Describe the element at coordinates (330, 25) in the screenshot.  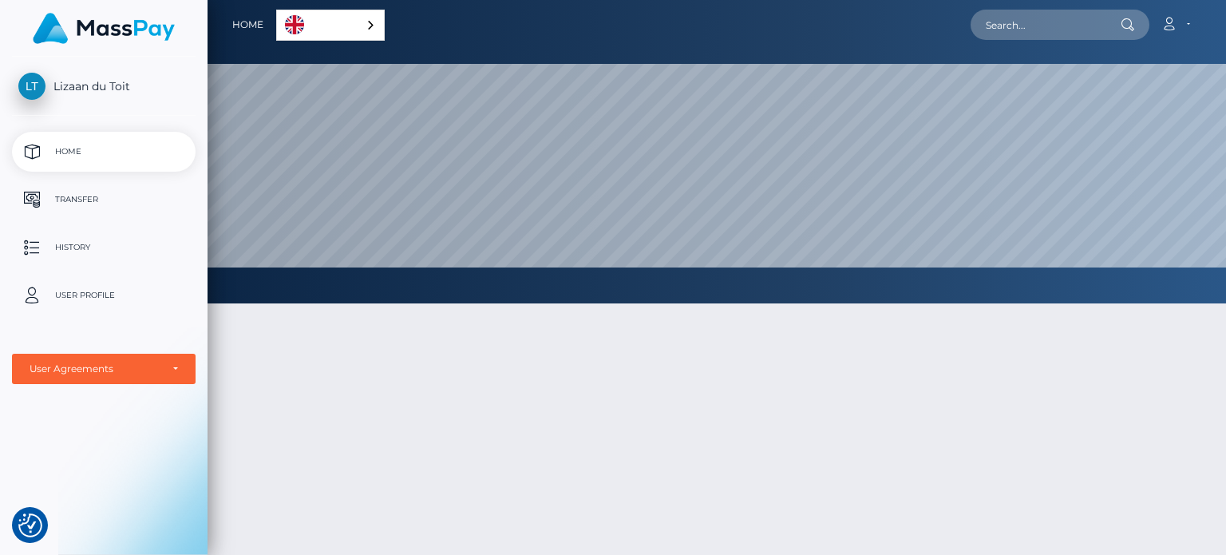
I see `a: English` at that location.